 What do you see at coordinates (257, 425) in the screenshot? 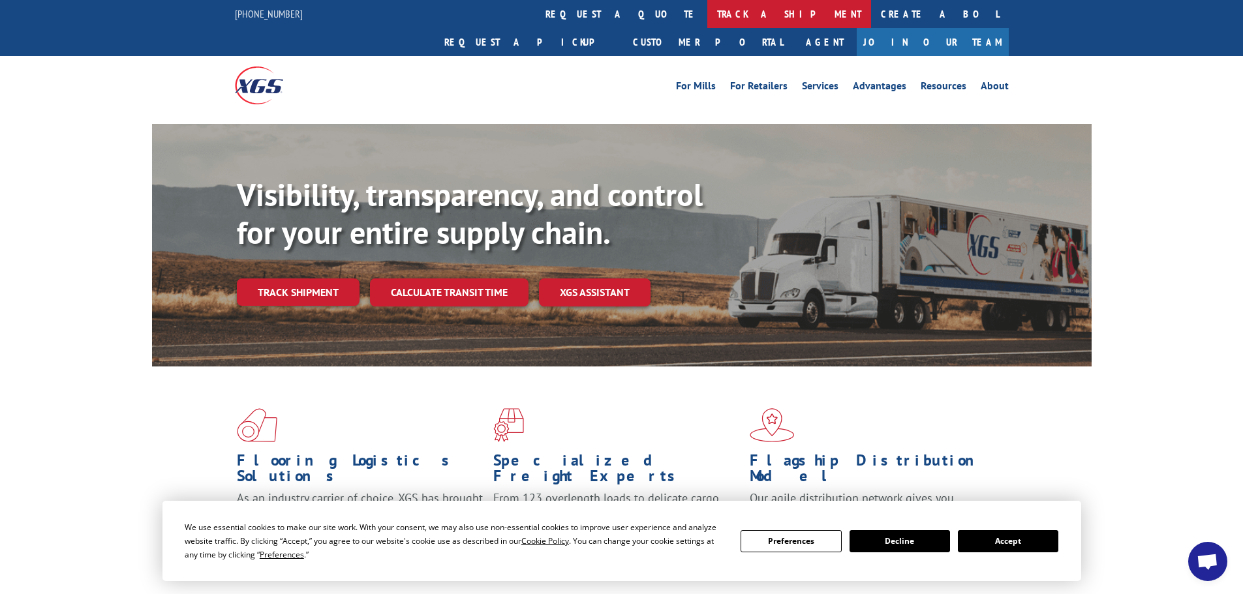
I see `img: xgs-icon-total-supply-chain-intelligence-red` at bounding box center [257, 425].